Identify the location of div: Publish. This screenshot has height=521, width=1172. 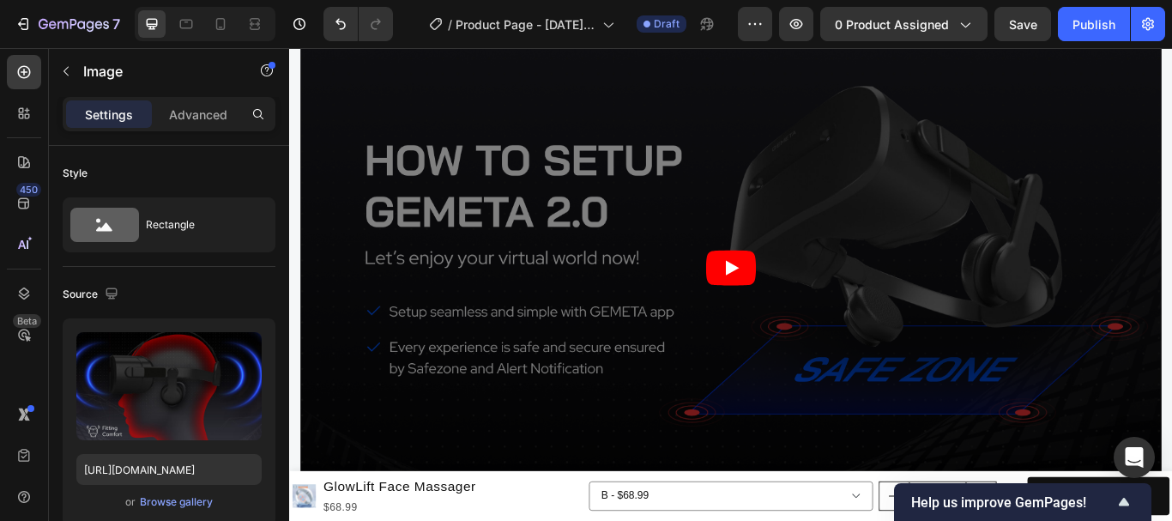
(1094, 24).